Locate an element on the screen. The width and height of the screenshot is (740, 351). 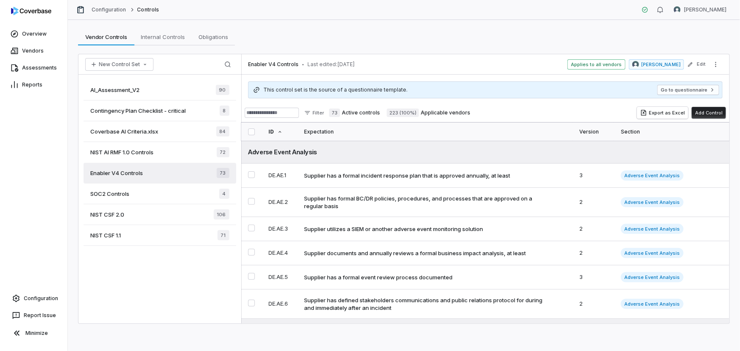
a: NIST CSF 1.171 is located at coordinates (160, 235).